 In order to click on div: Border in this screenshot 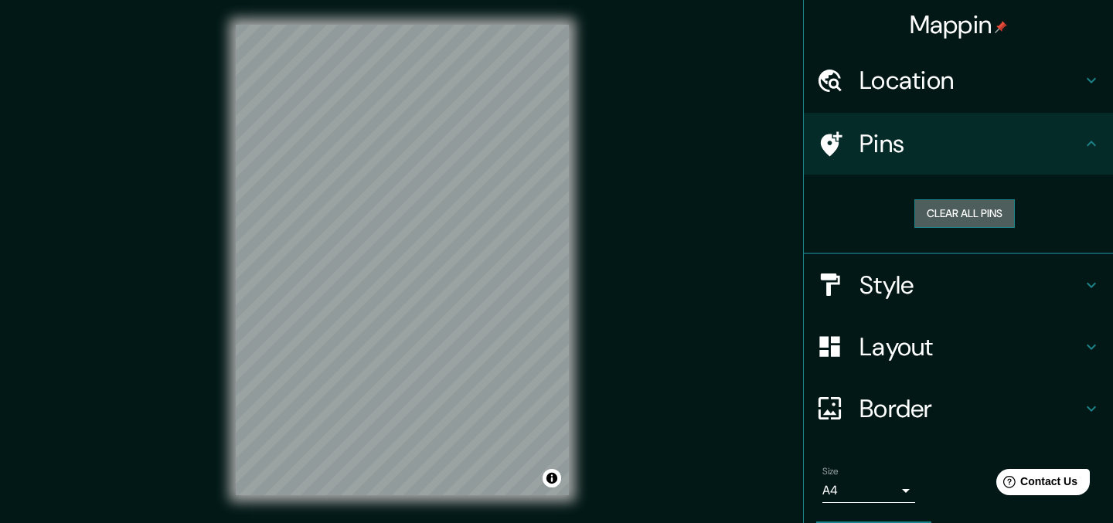, I will do `click(958, 409)`.